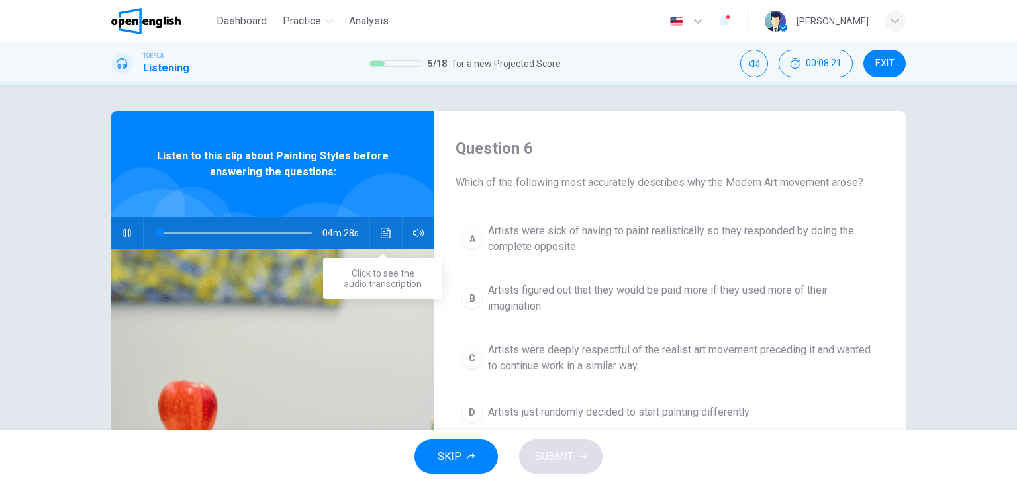 The height and width of the screenshot is (483, 1017). Describe the element at coordinates (369, 21) in the screenshot. I see `a: Analysis` at that location.